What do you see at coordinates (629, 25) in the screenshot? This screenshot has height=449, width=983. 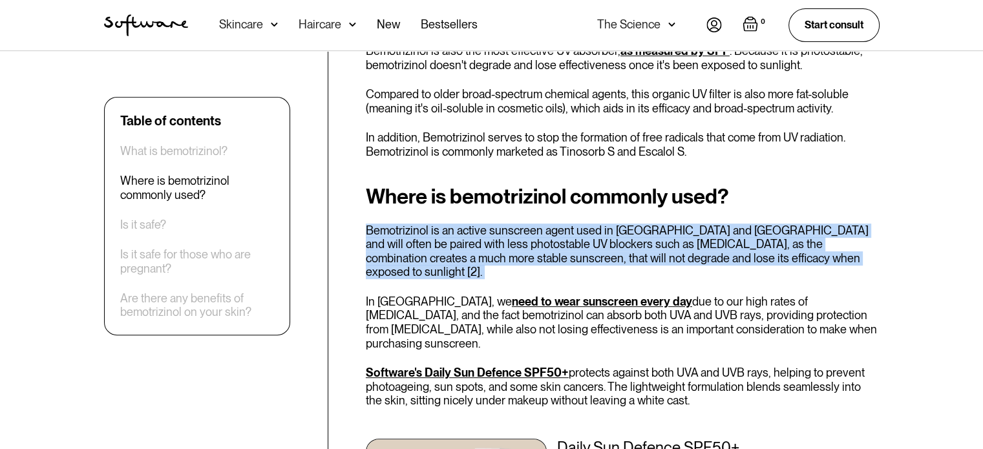 I see `div: The Science` at bounding box center [629, 25].